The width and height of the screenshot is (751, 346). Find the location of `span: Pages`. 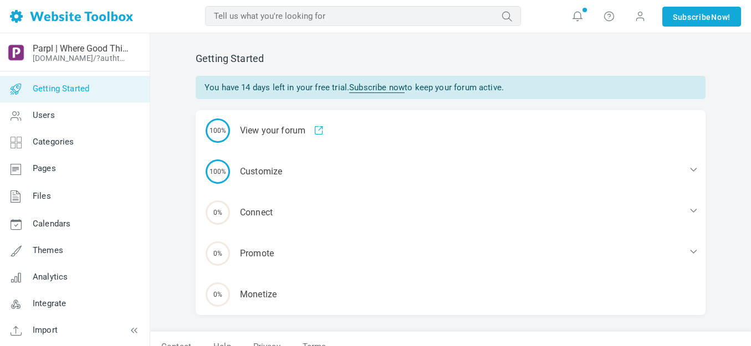

span: Pages is located at coordinates (44, 168).